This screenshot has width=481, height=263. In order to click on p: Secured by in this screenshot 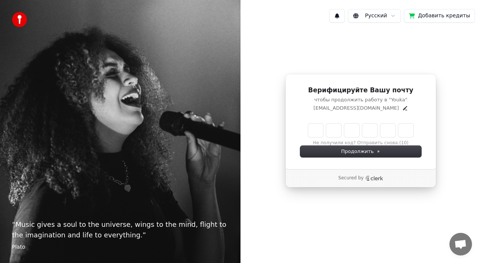, I will do `click(351, 178)`.